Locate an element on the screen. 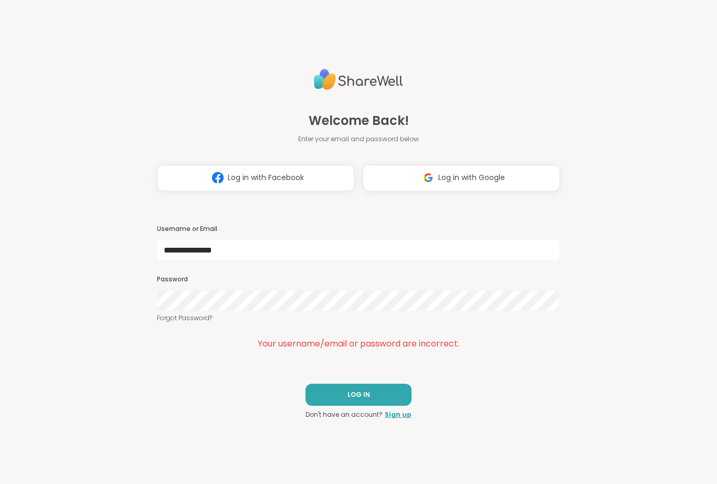  button: Log in with Google is located at coordinates (461, 178).